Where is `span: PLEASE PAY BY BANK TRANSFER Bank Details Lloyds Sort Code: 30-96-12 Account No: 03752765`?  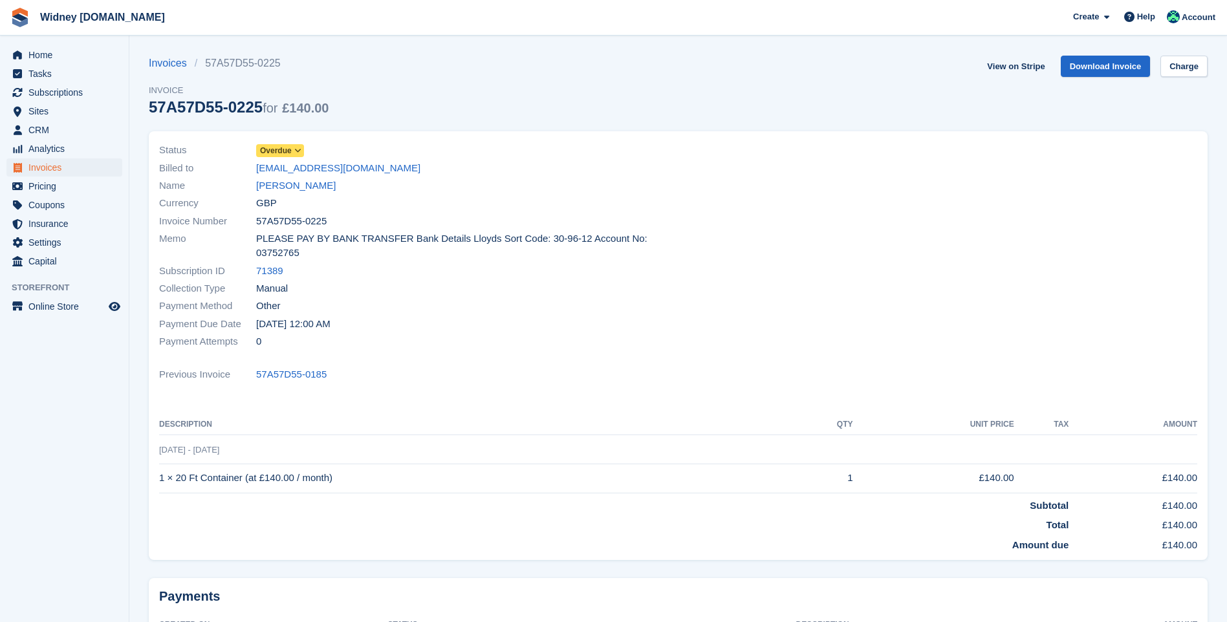 span: PLEASE PAY BY BANK TRANSFER Bank Details Lloyds Sort Code: 30-96-12 Account No: 03752765 is located at coordinates (463, 246).